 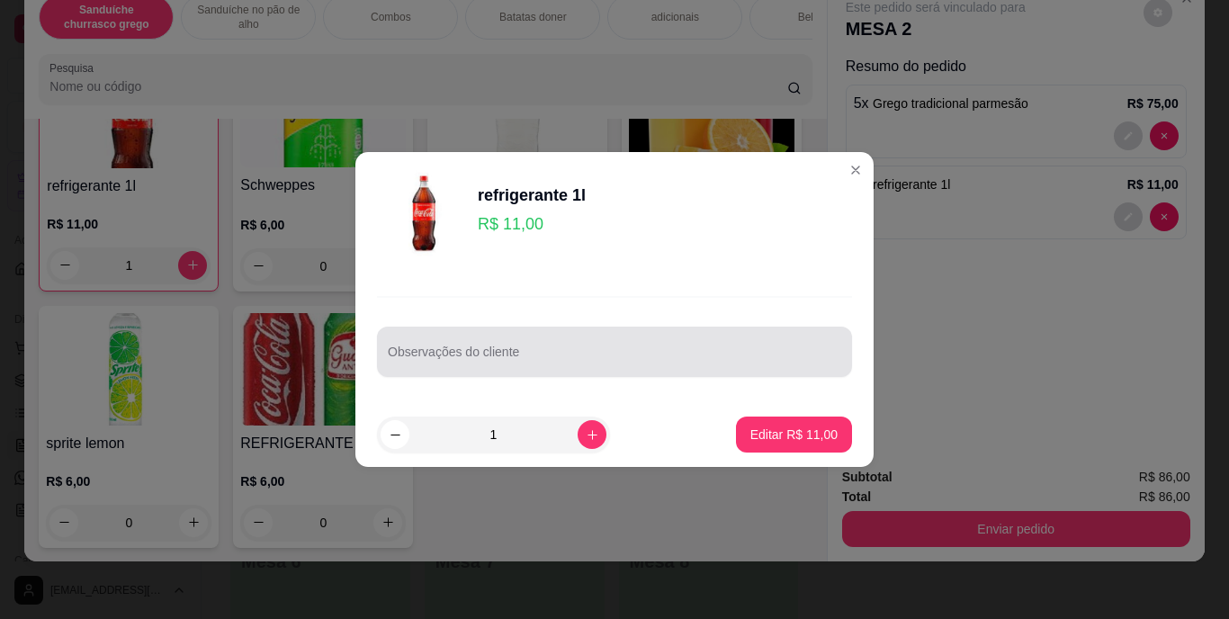 What do you see at coordinates (793, 434) in the screenshot?
I see `p: Editar R$ 11,00` at bounding box center [793, 434].